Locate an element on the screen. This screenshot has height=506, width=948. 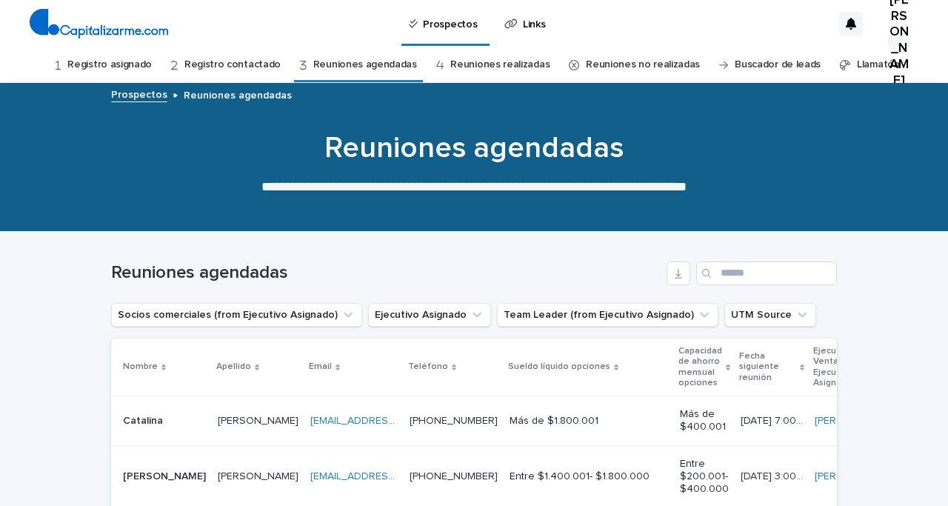
input: Search is located at coordinates (766, 273).